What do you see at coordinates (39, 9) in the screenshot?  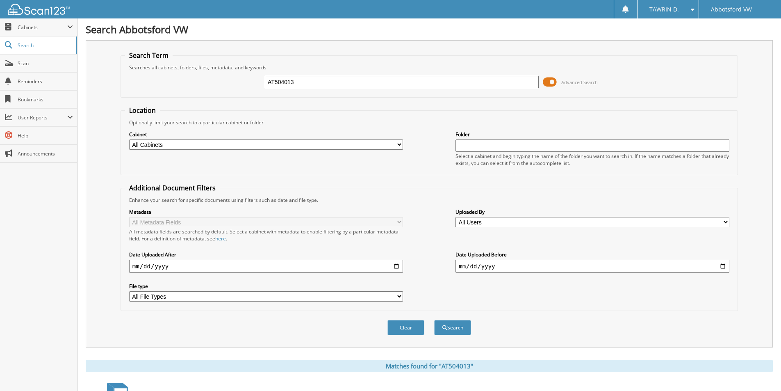 I see `img: scan123-logo-white.svg` at bounding box center [39, 9].